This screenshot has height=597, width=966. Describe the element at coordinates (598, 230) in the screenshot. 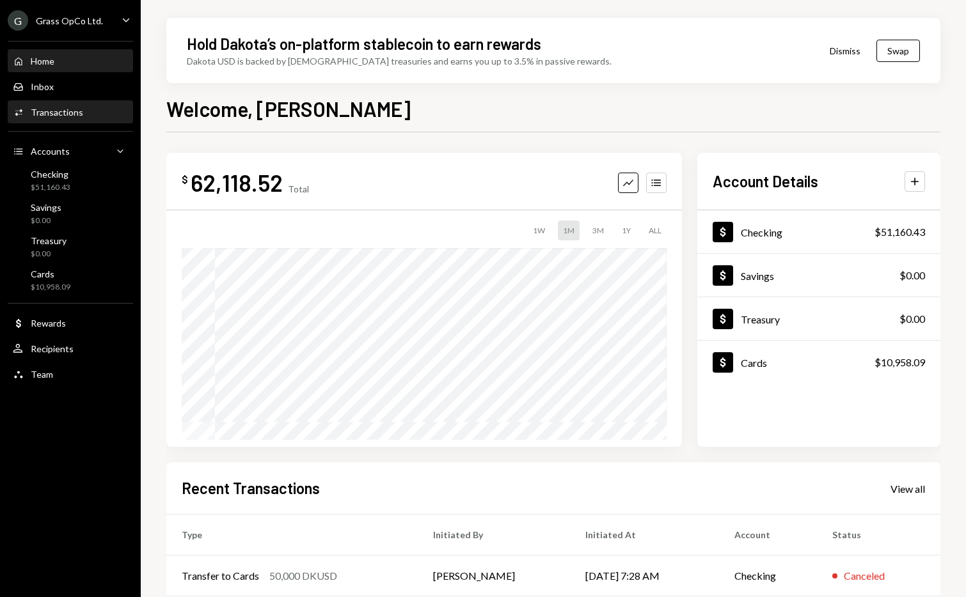

I see `div: 3M` at that location.